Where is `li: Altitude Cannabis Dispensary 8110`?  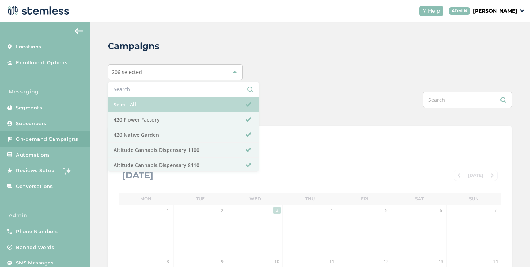 li: Altitude Cannabis Dispensary 8110 is located at coordinates (183, 165).